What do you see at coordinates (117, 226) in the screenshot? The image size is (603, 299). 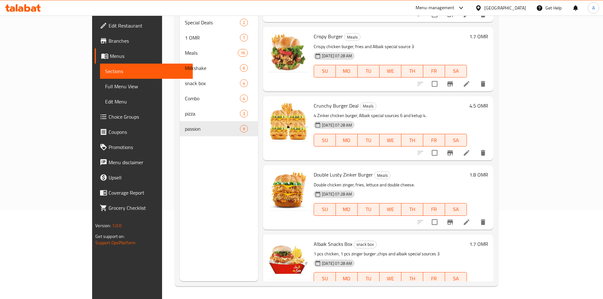 I see `span: 1.0.0` at bounding box center [117, 226].